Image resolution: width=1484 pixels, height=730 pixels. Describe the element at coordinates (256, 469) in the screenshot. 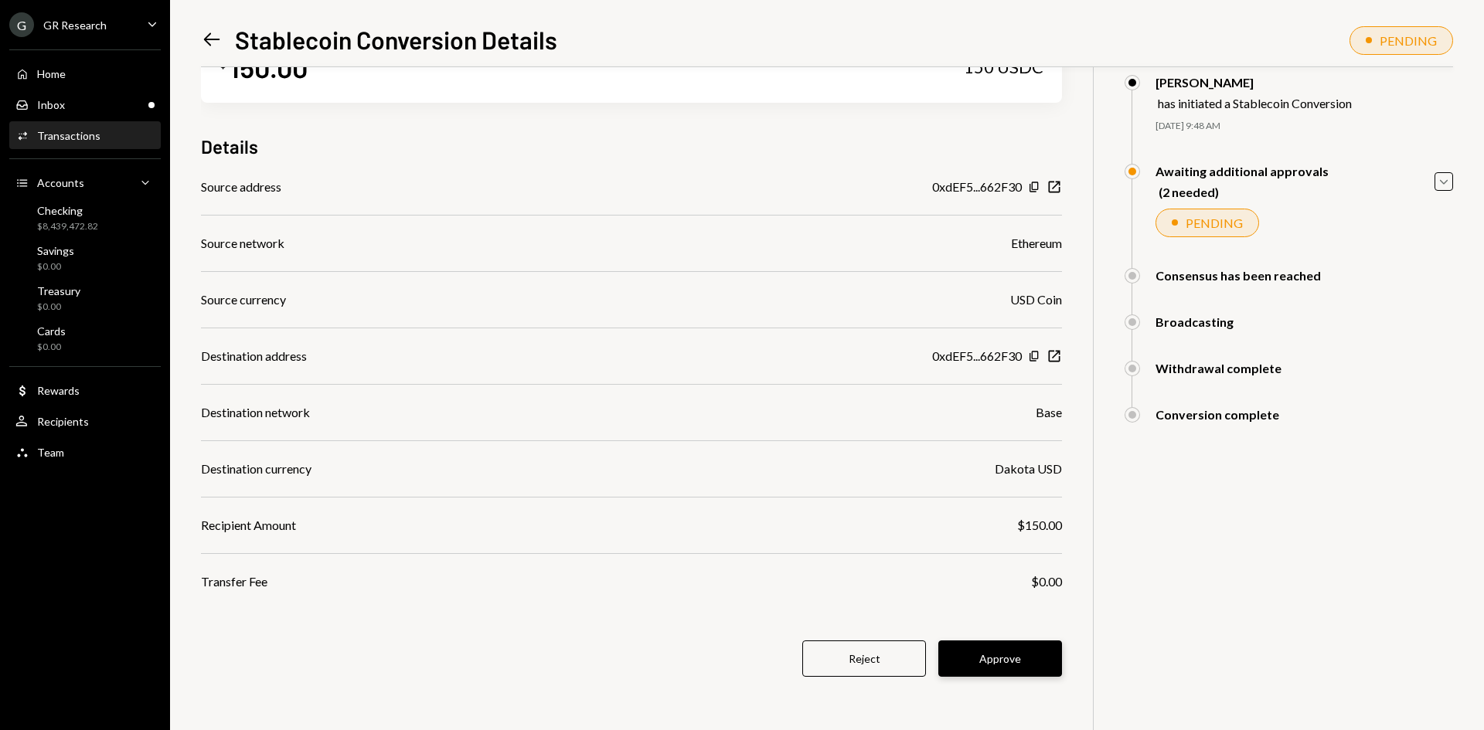

I see `div: Destination currency` at that location.